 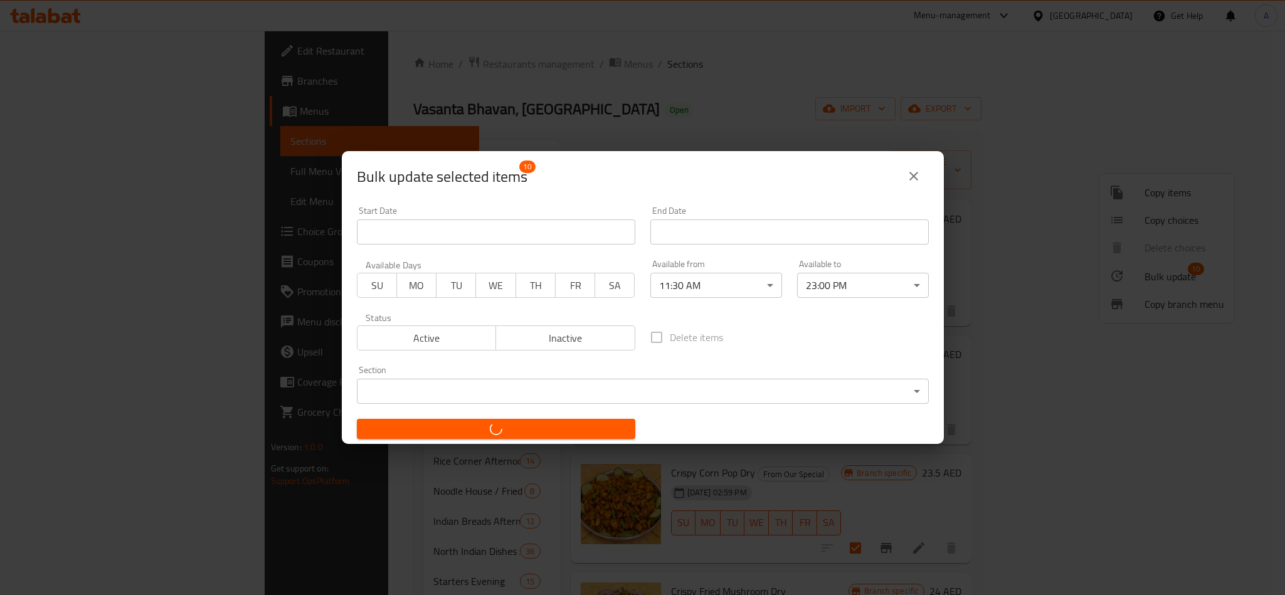 What do you see at coordinates (615, 285) in the screenshot?
I see `span: SA` at bounding box center [615, 285].